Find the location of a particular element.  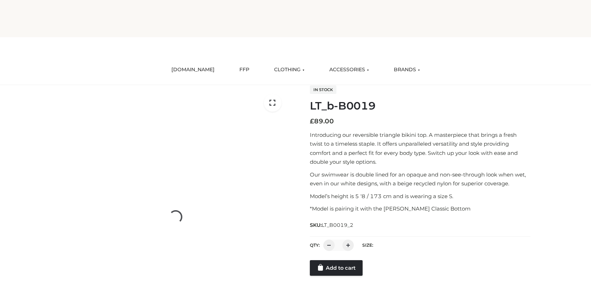

label: Size: is located at coordinates (368, 245).